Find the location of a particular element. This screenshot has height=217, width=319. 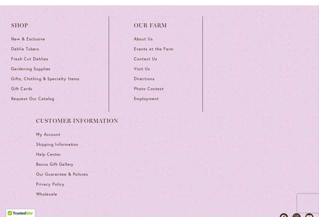

span: Dahlia Tubers is located at coordinates (25, 49).